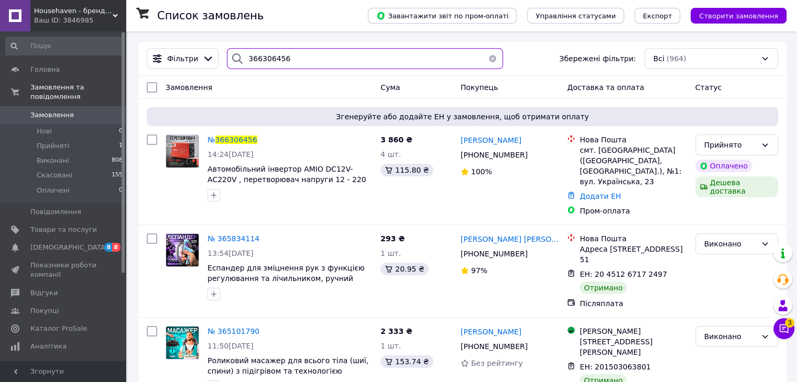  What do you see at coordinates (287, 180) in the screenshot?
I see `a: Автомобільний інвертор AMIO DC12V-AC220V , перетворювач напруги 12 - 220 вольт` at bounding box center [287, 180].